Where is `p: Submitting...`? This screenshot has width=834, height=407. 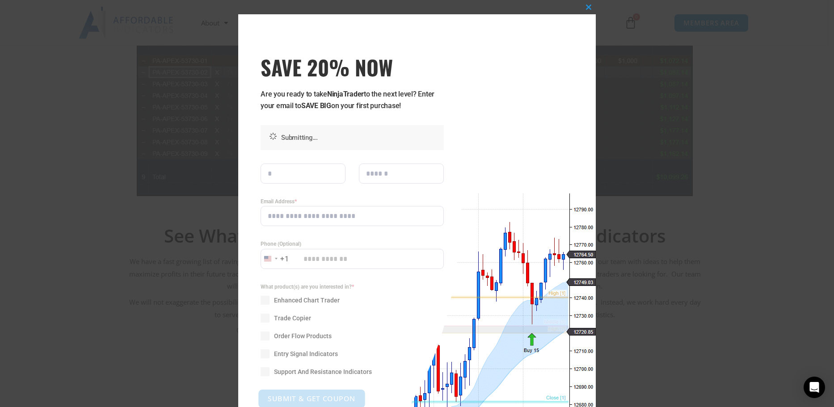 p: Submitting... is located at coordinates (360, 138).